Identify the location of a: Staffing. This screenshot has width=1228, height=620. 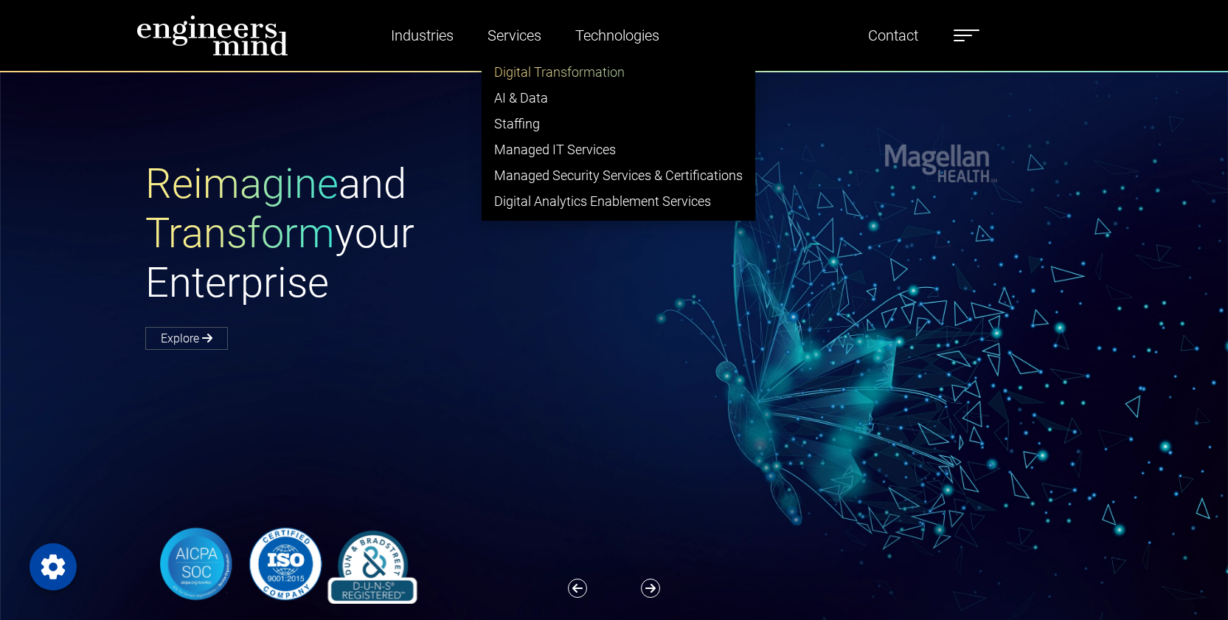
(618, 123).